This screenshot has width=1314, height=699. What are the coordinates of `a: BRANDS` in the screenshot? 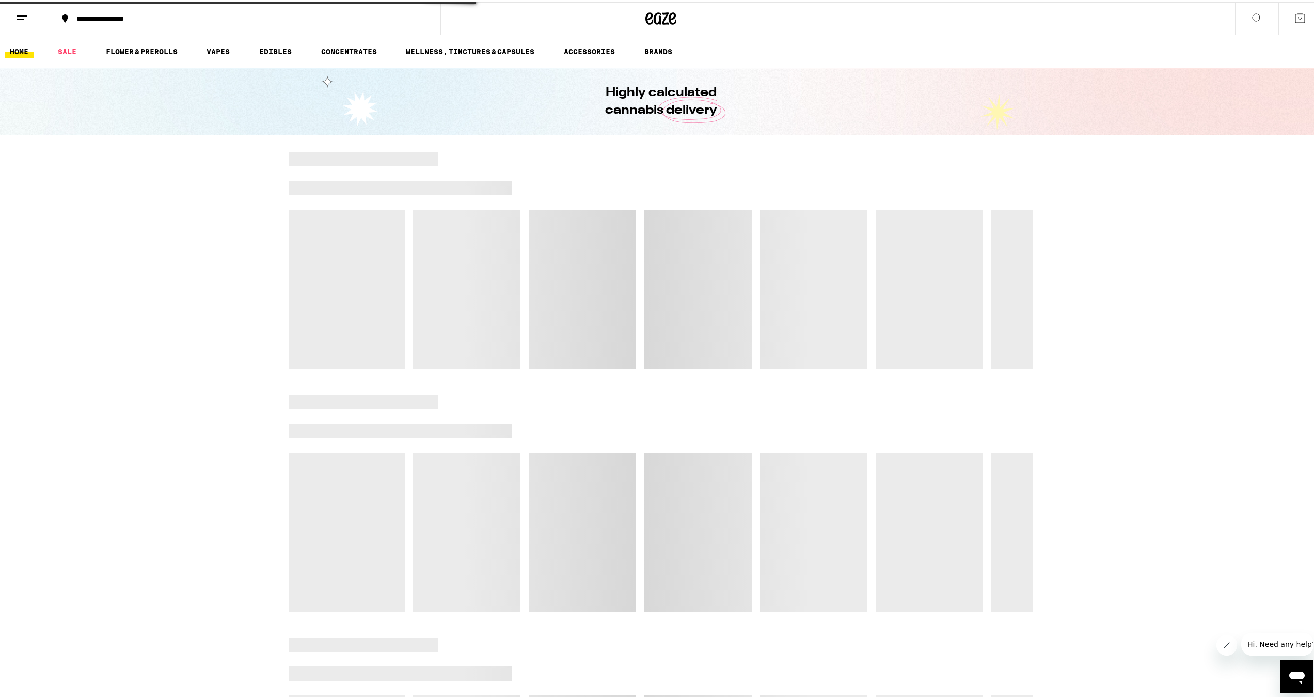 It's located at (658, 50).